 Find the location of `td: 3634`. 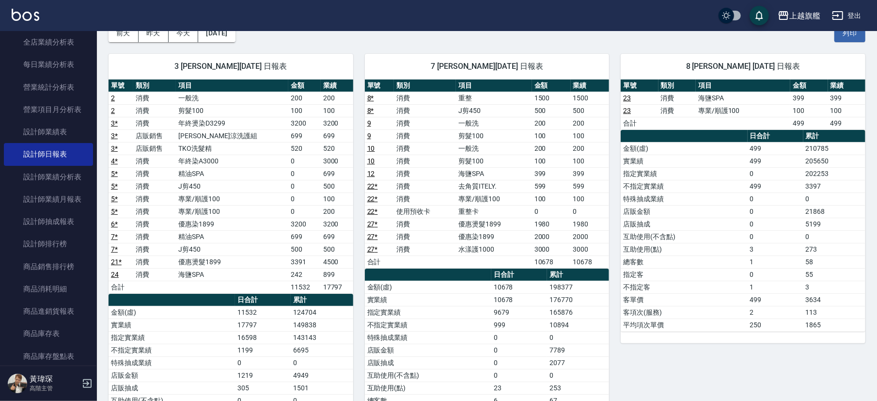

td: 3634 is located at coordinates (834, 299).